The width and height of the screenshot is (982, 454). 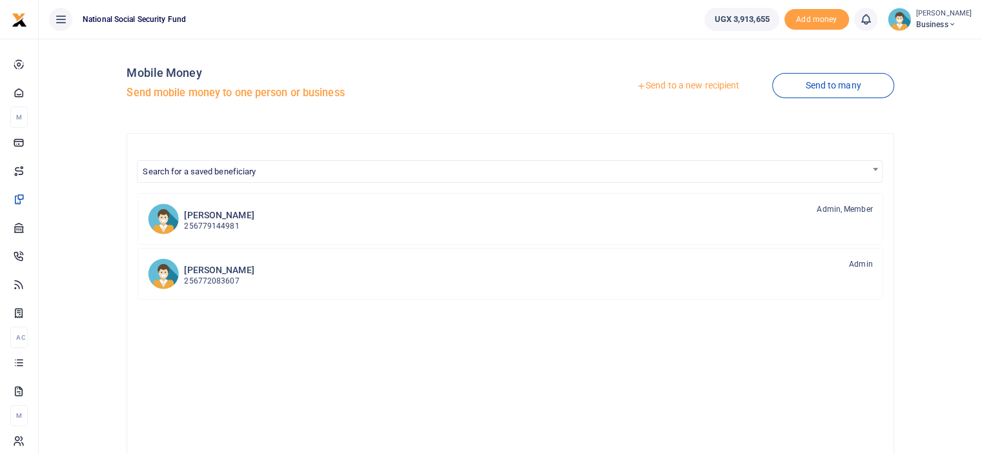 What do you see at coordinates (19, 337) in the screenshot?
I see `li: Ac` at bounding box center [19, 337].